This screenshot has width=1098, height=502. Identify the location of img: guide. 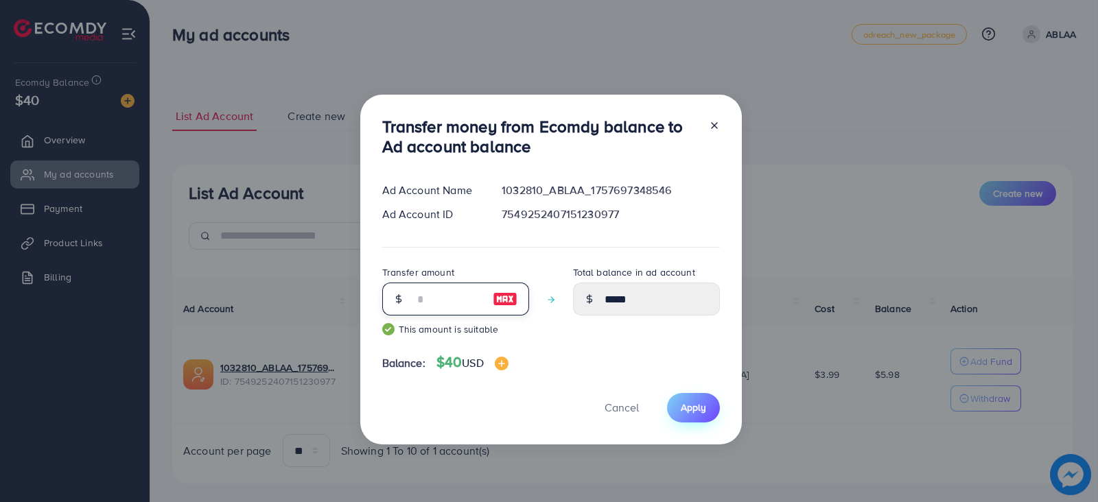
(388, 329).